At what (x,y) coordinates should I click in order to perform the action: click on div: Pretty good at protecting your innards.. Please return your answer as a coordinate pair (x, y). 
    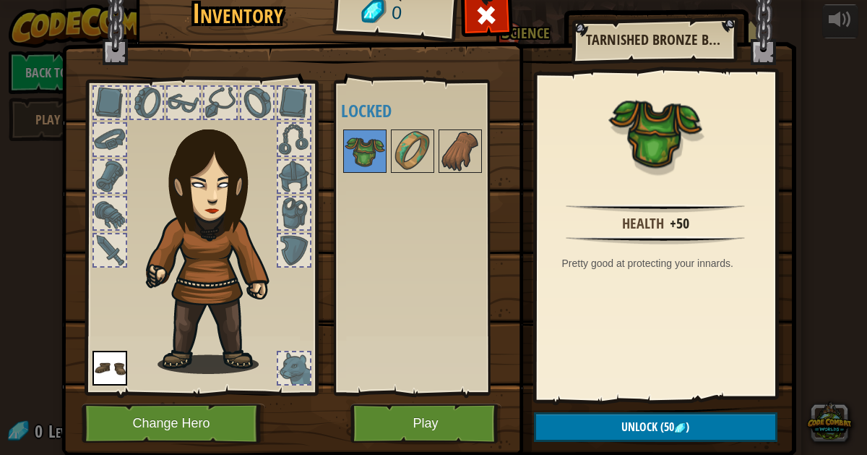
    Looking at the image, I should click on (659, 263).